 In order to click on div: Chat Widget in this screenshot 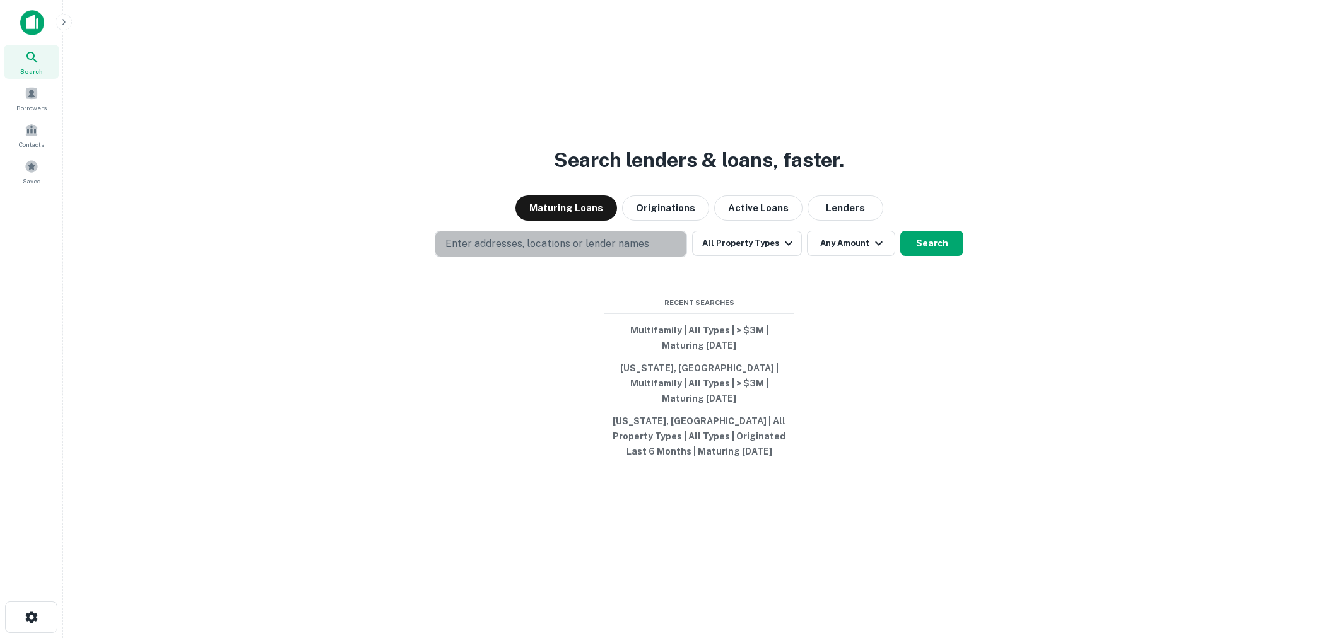, I will do `click(1303, 568)`.